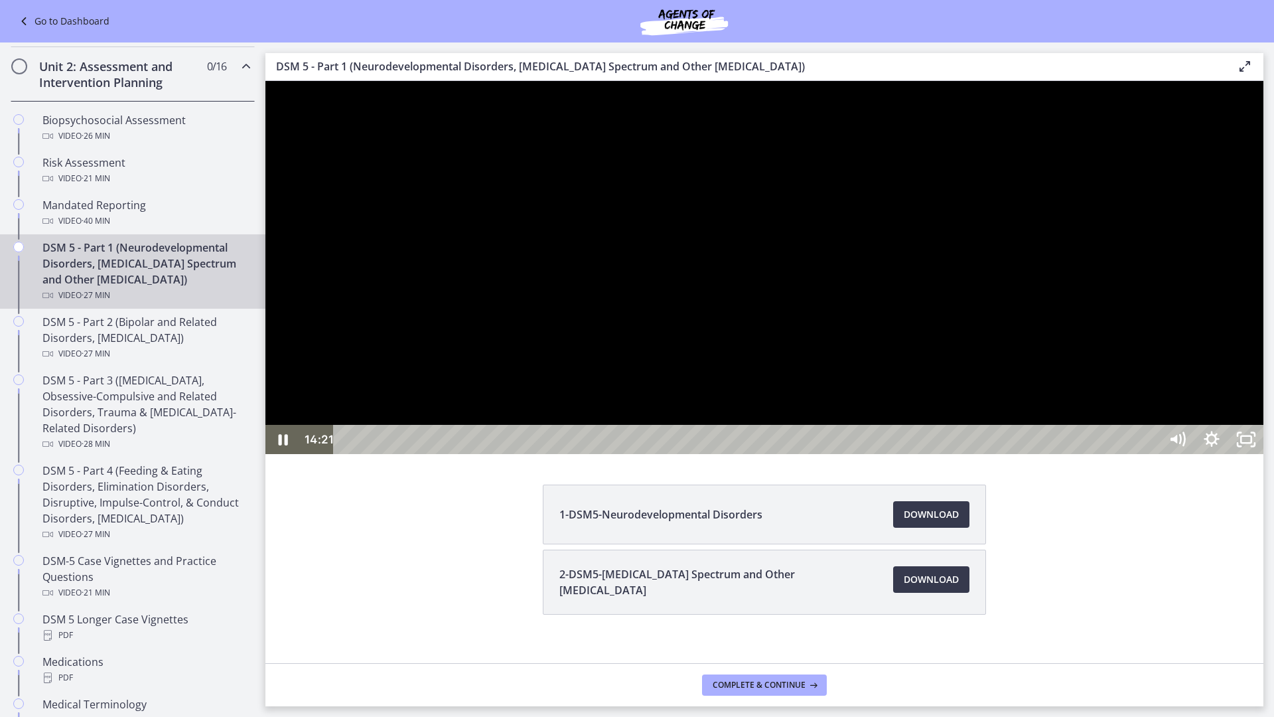 Image resolution: width=1274 pixels, height=717 pixels. What do you see at coordinates (146, 577) in the screenshot?
I see `div: DSM-5 Case Vignettes and Practice Questions` at bounding box center [146, 577].